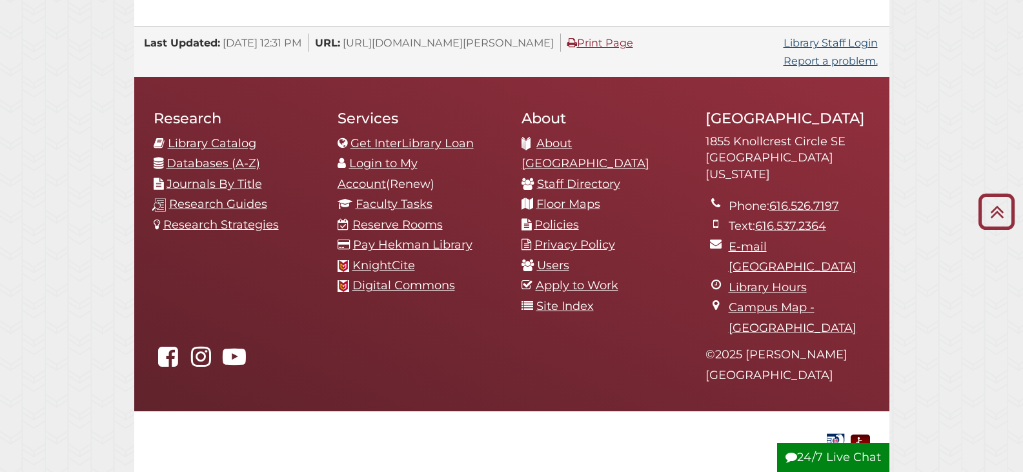 Image resolution: width=1023 pixels, height=472 pixels. What do you see at coordinates (377, 174) in the screenshot?
I see `a: Login to My Account` at bounding box center [377, 174].